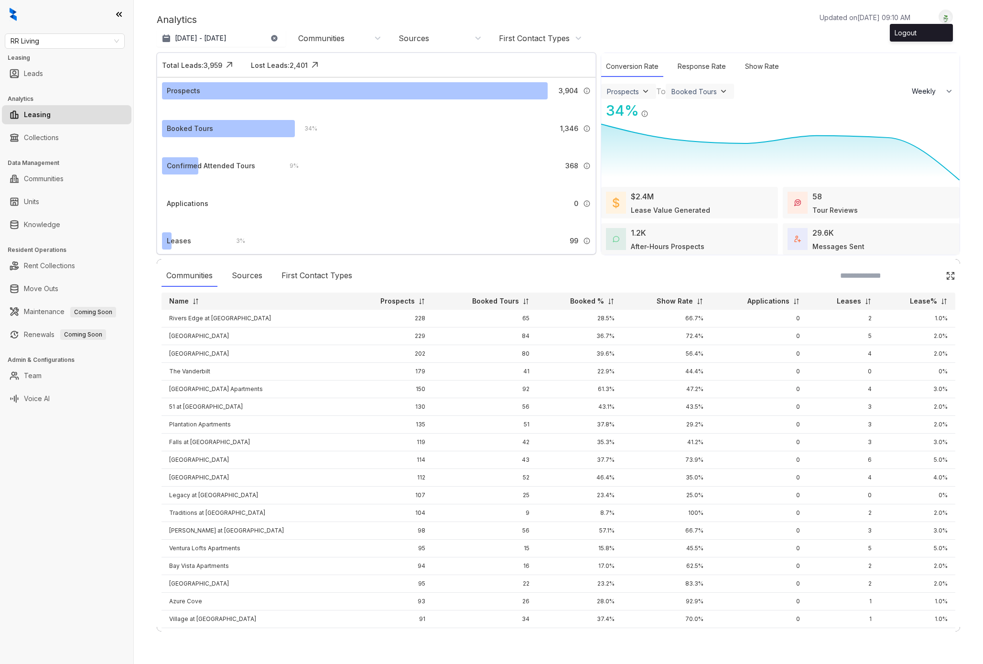 The width and height of the screenshot is (983, 664). I want to click on div: After-Hours Prospects, so click(668, 246).